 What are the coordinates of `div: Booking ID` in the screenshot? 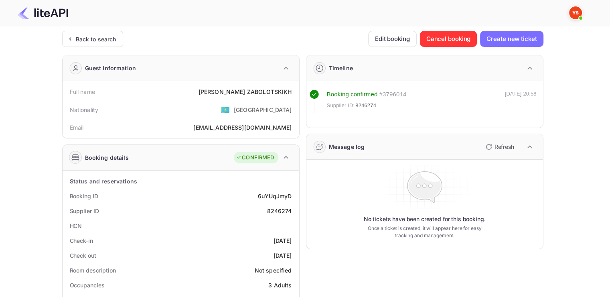 It's located at (84, 196).